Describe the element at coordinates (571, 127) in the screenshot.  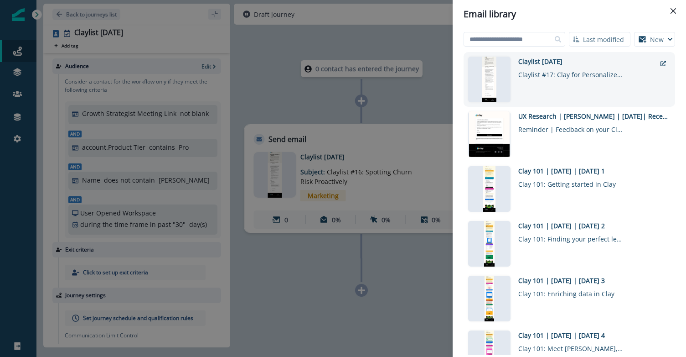
I see `div: Reminder | Feedback on your Clay experience? ($45 thank you)` at that location.